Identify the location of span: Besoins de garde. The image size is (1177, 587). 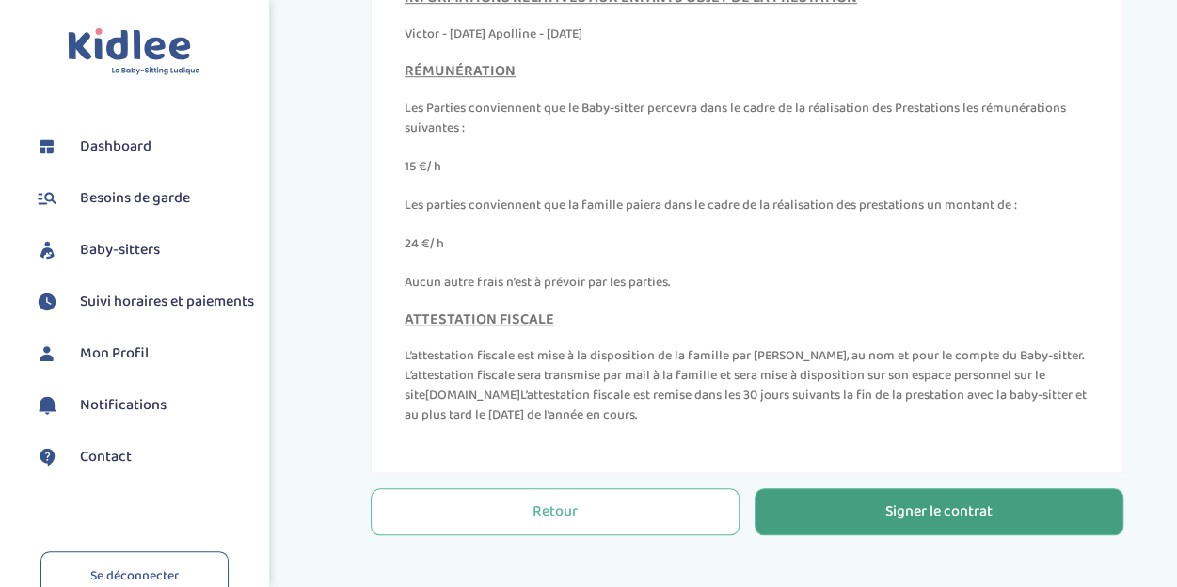
(135, 199).